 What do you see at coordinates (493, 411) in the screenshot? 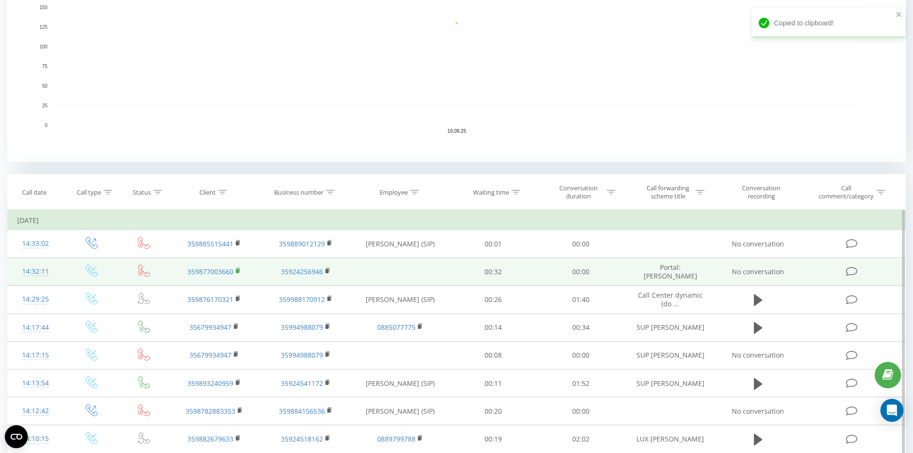
I see `td: 00:20` at bounding box center [493, 411].